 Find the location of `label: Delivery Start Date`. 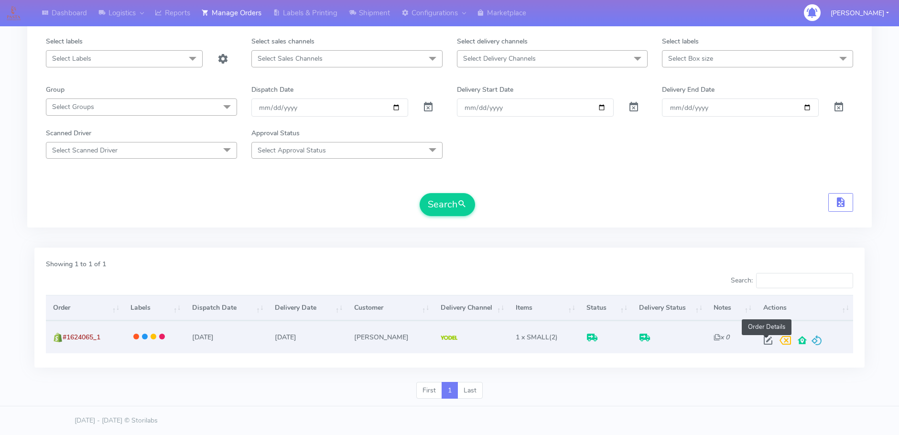

label: Delivery Start Date is located at coordinates (485, 89).